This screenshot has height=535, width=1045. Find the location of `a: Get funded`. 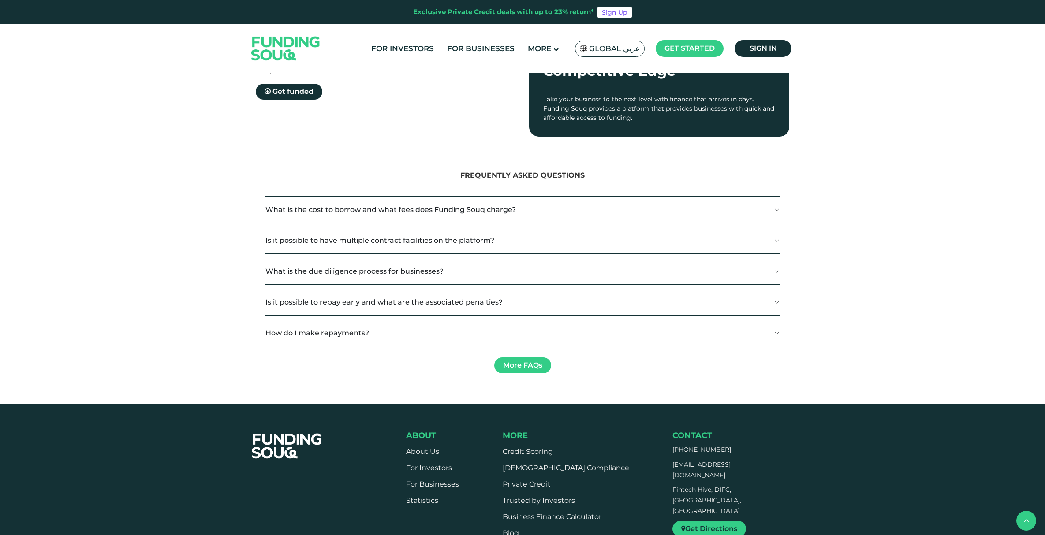

a: Get funded is located at coordinates (289, 92).